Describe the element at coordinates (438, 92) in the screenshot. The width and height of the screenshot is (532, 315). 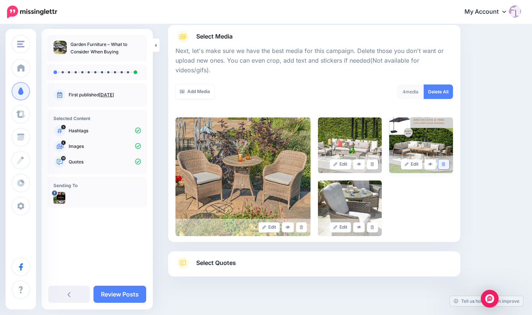
I see `a: Delete All` at that location.